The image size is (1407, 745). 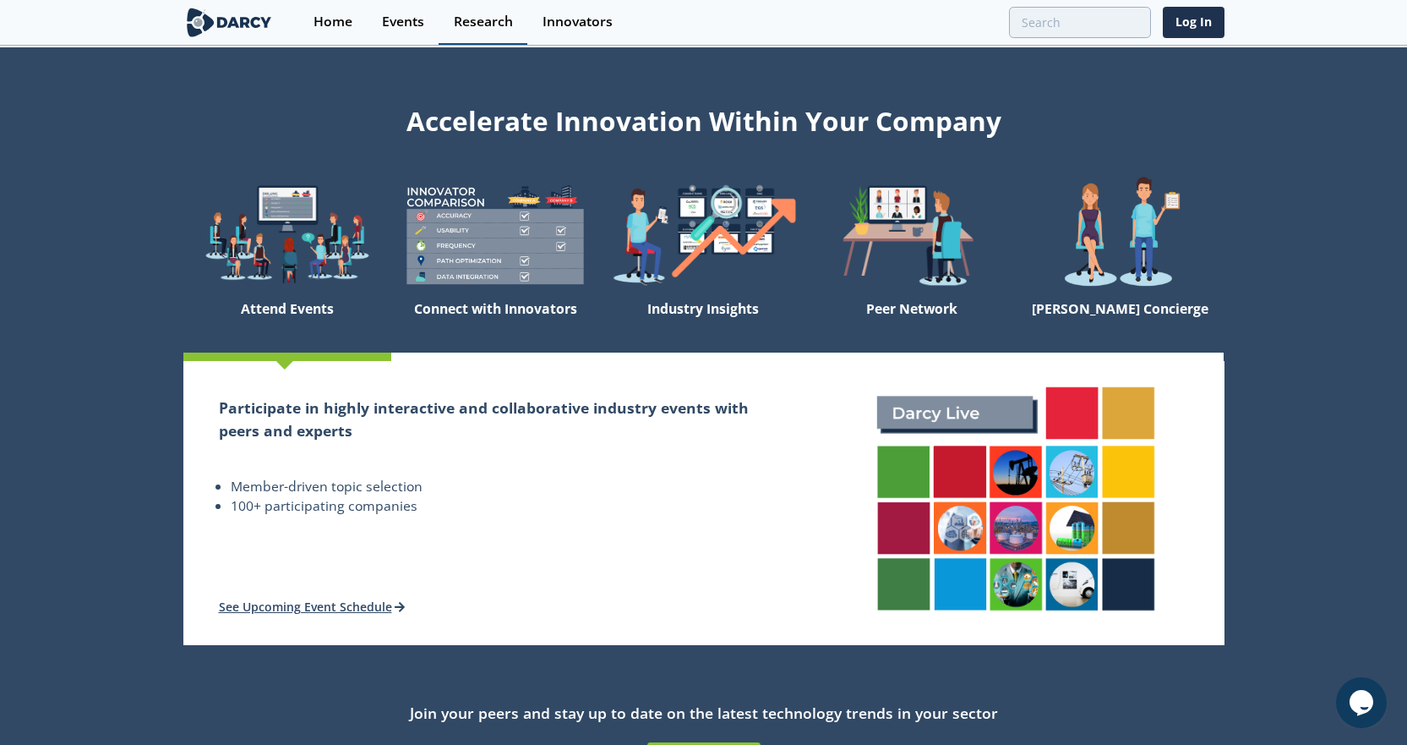 What do you see at coordinates (703, 323) in the screenshot?
I see `div: Industry Insights` at bounding box center [703, 323].